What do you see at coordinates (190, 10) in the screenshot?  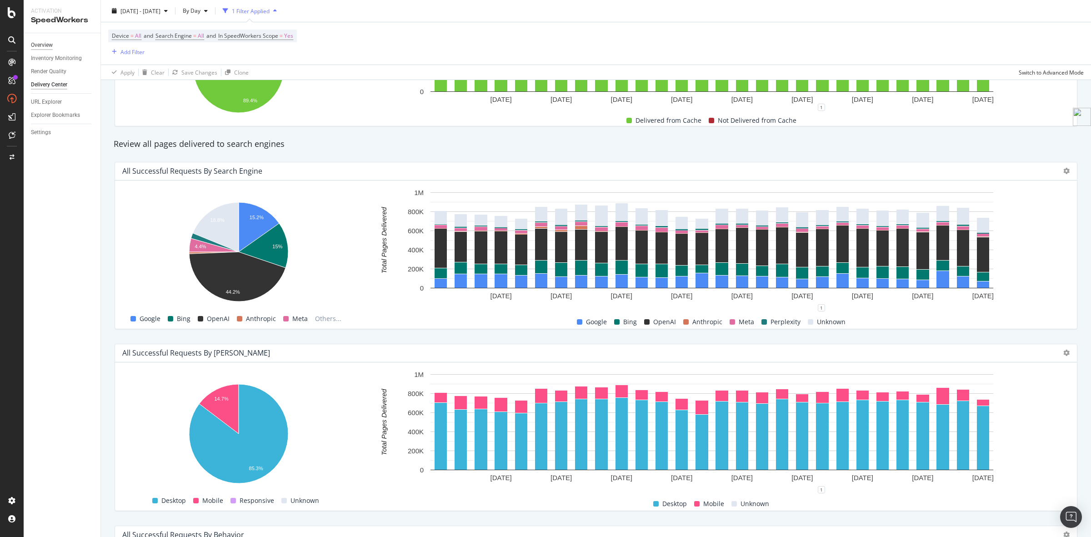 I see `span: By Day` at bounding box center [190, 10].